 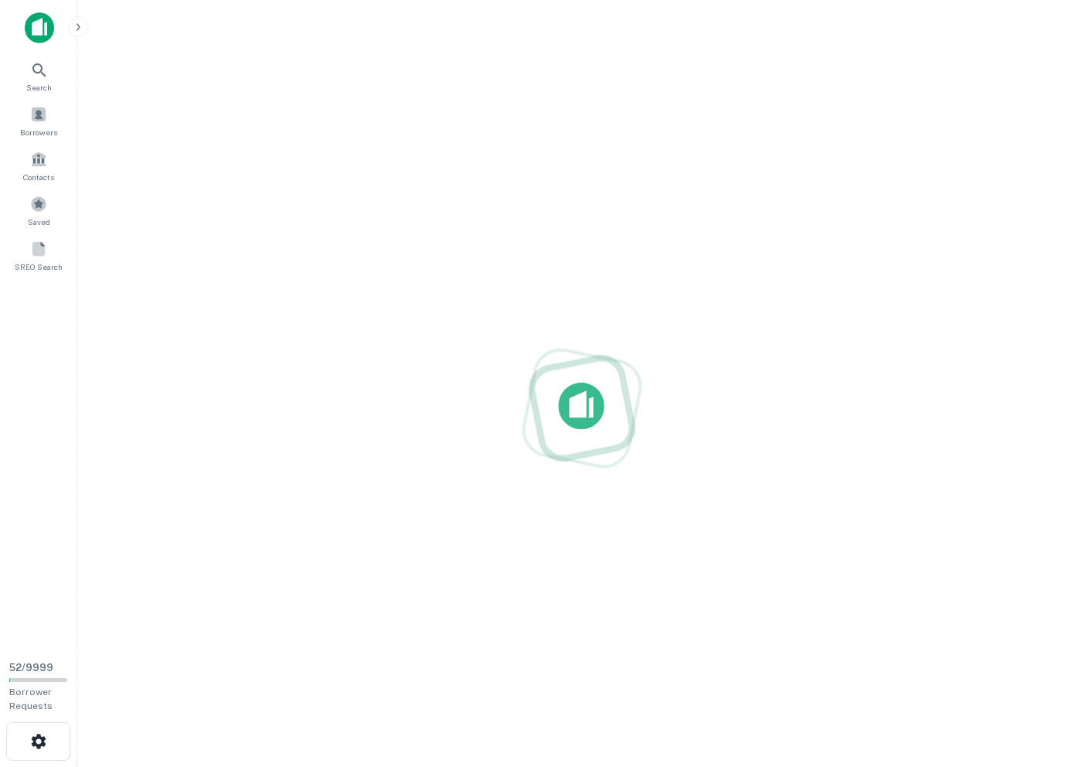 I want to click on div: Contacts, so click(x=39, y=165).